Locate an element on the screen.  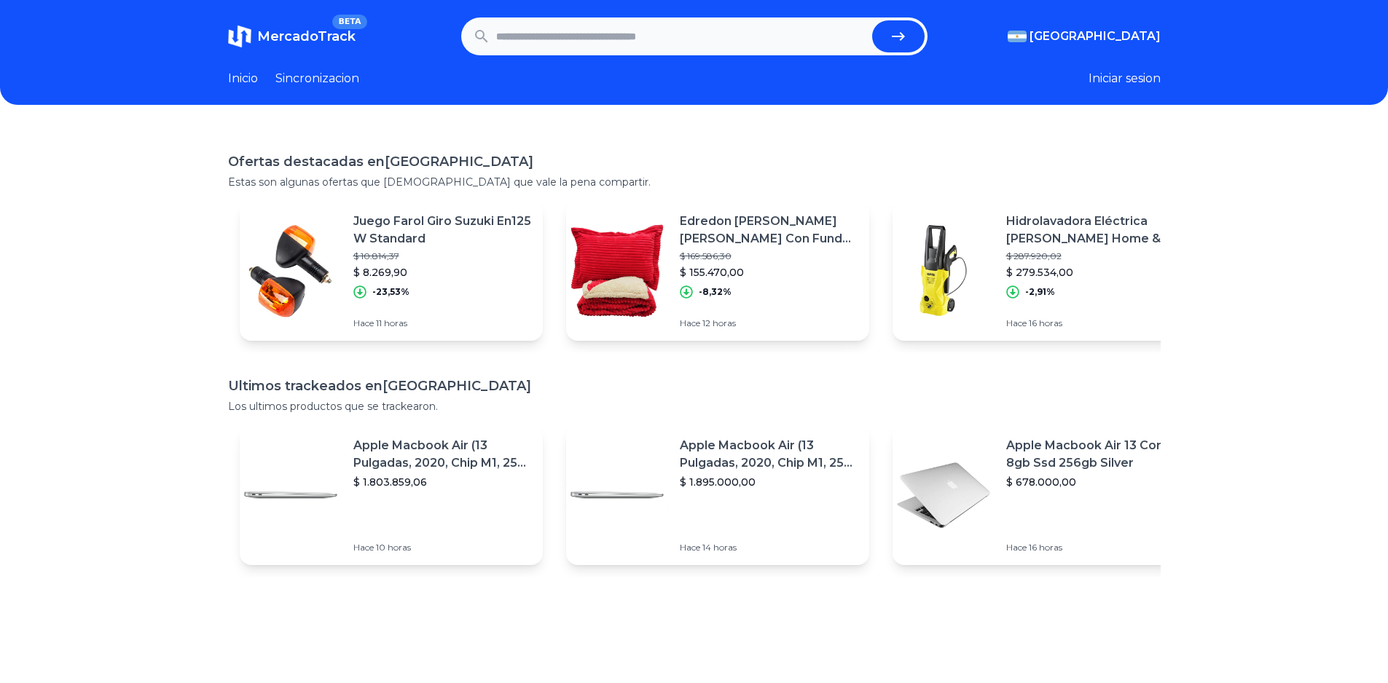
p: $ 1.803.859,06 is located at coordinates (442, 482).